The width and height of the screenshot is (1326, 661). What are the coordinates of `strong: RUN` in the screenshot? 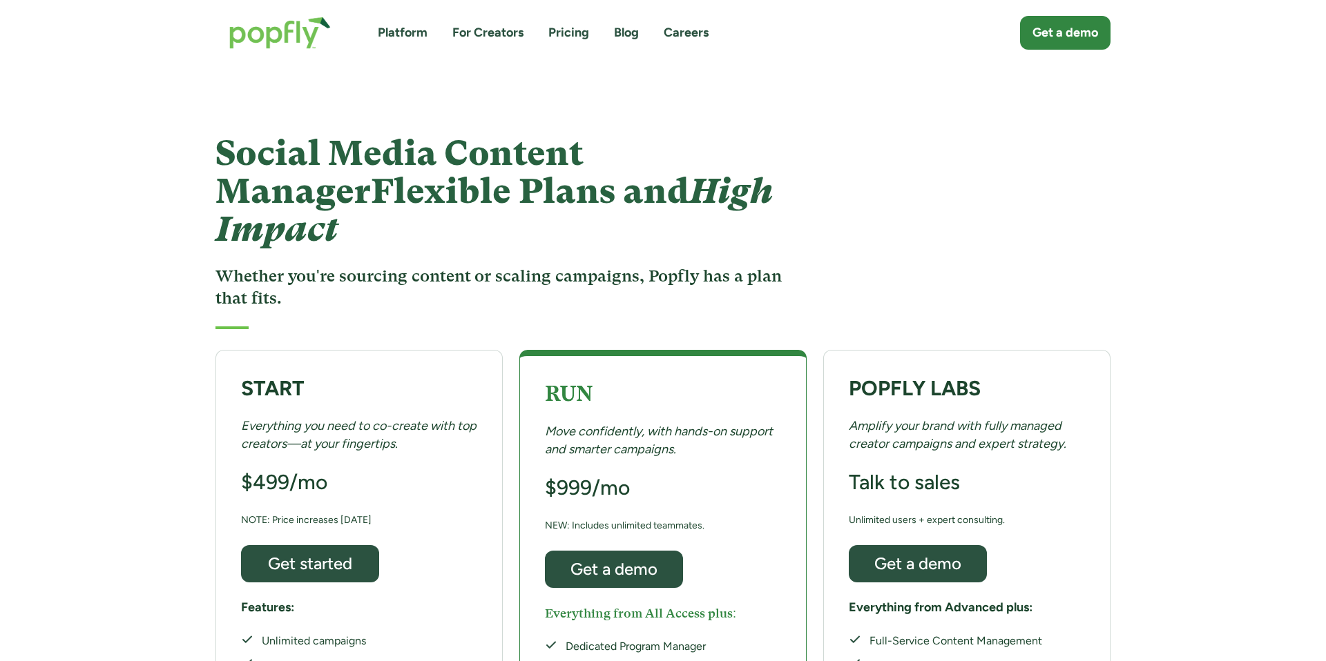 It's located at (568, 394).